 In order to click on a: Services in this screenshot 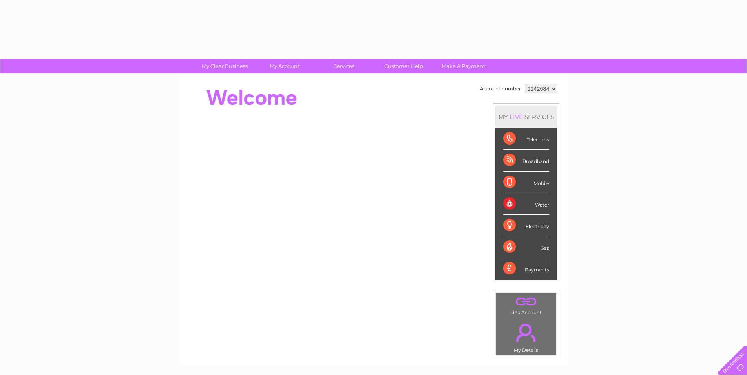, I will do `click(344, 66)`.